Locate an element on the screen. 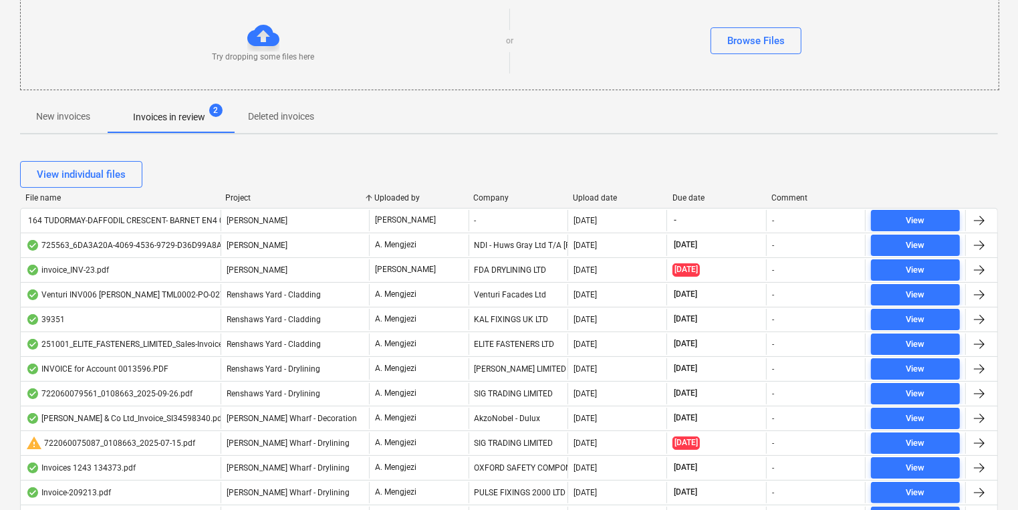 Image resolution: width=1018 pixels, height=510 pixels. div: Uploaded by is located at coordinates (419, 198).